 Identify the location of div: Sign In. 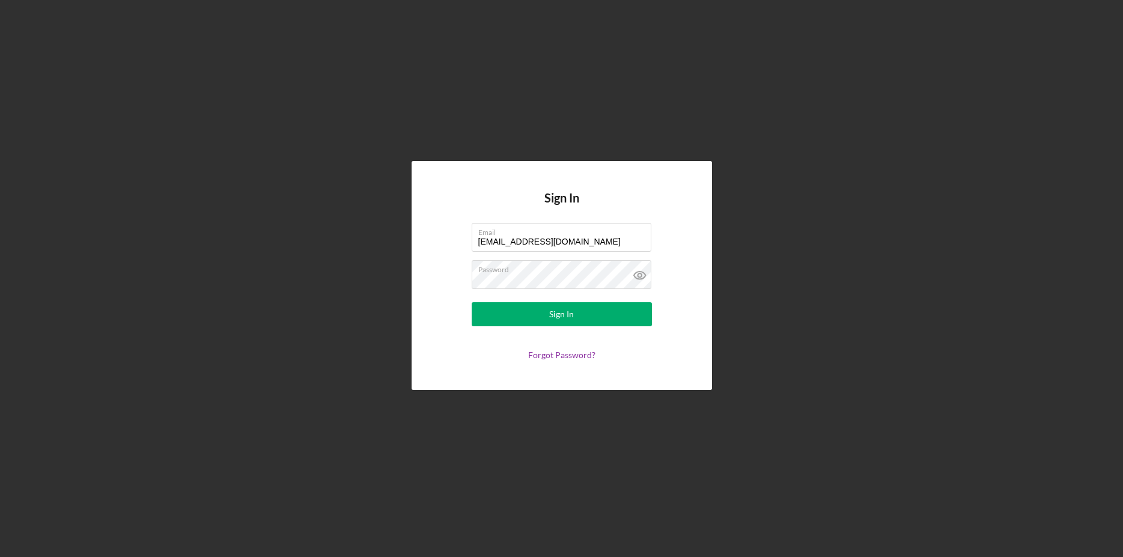
(561, 314).